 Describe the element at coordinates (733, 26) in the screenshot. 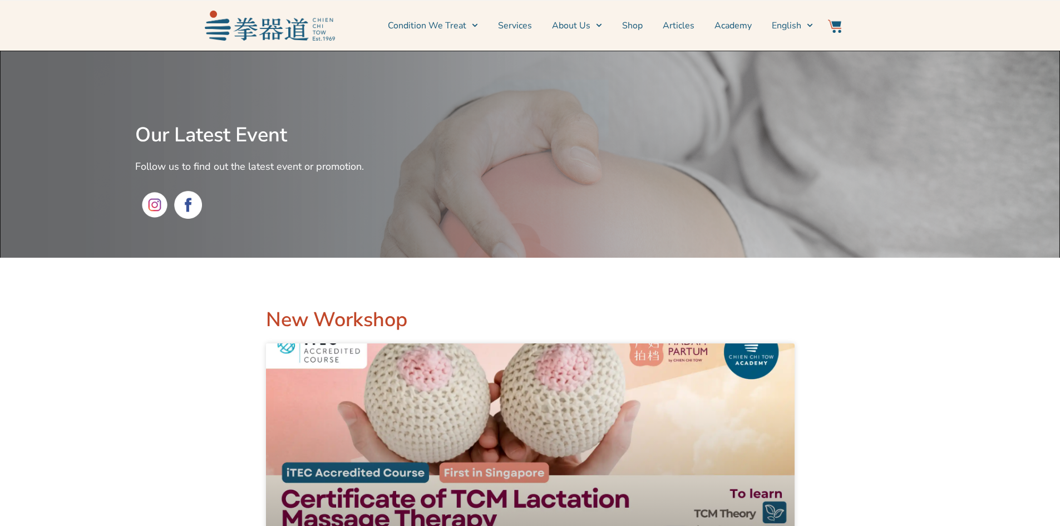

I see `a: Academy` at that location.